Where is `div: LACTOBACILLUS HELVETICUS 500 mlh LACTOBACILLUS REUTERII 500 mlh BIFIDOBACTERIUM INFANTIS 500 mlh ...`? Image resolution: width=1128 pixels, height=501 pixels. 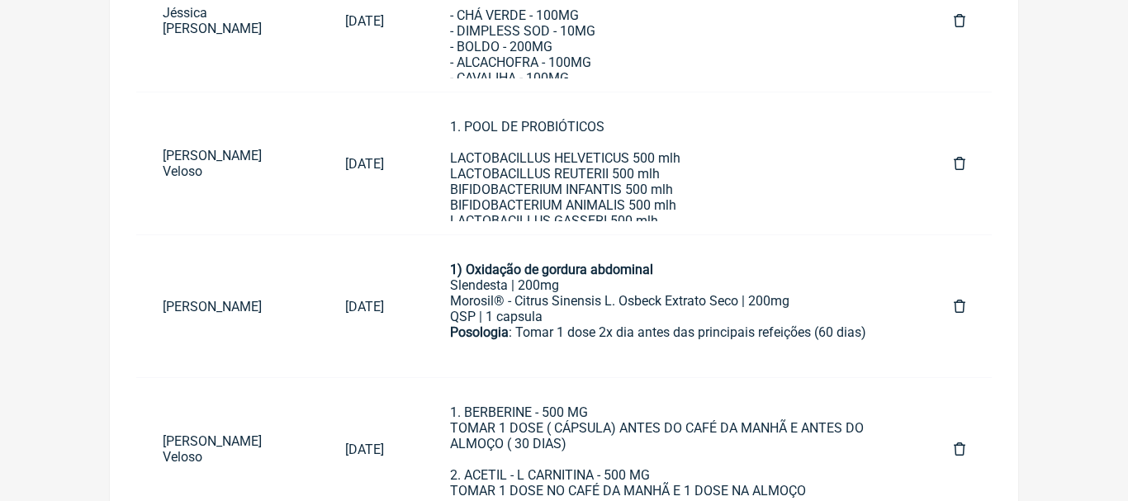
div: LACTOBACILLUS HELVETICUS 500 mlh LACTOBACILLUS REUTERII 500 mlh BIFIDOBACTERIUM INFANTIS 500 mlh ... is located at coordinates (669, 220).